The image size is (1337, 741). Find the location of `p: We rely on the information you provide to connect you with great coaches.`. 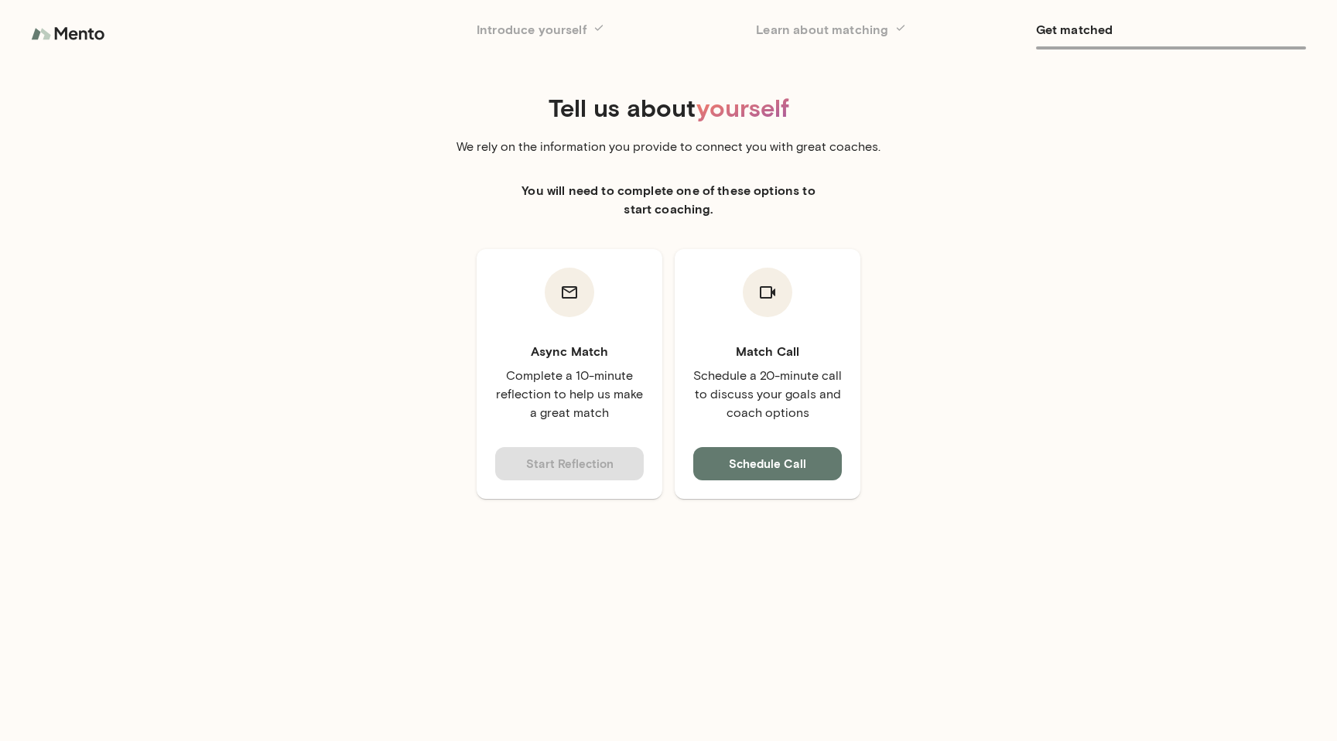

p: We rely on the information you provide to connect you with great coaches. is located at coordinates (668, 147).